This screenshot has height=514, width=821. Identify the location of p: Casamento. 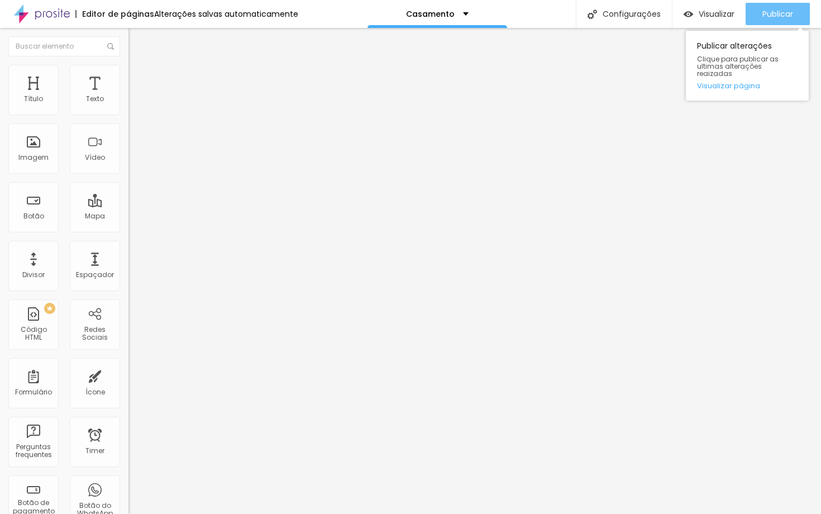
(430, 14).